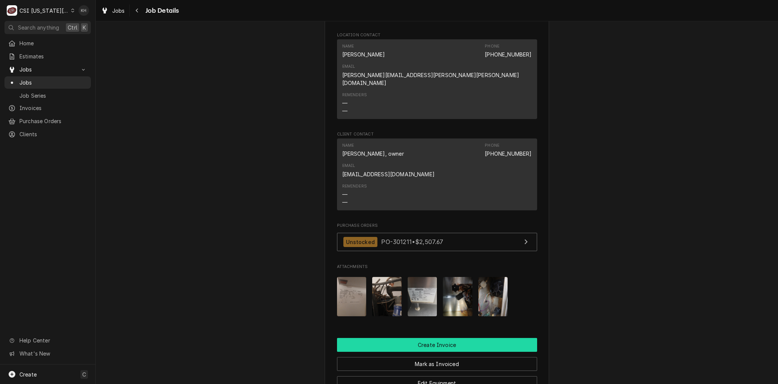 The image size is (778, 384). What do you see at coordinates (48, 353) in the screenshot?
I see `a: Go to What's New` at bounding box center [48, 353].